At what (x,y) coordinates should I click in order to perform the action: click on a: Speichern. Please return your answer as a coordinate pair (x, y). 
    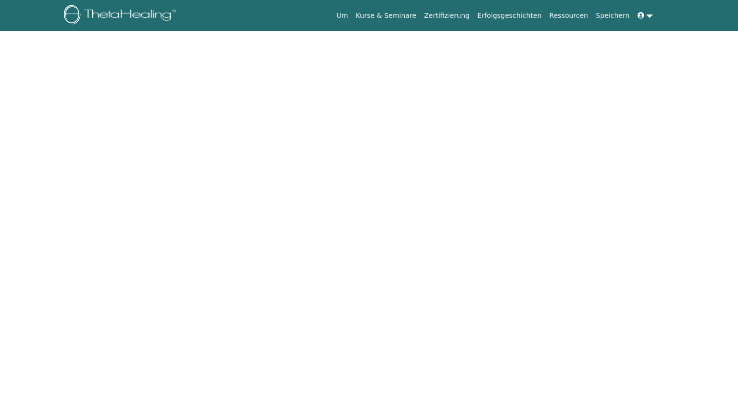
    Looking at the image, I should click on (613, 15).